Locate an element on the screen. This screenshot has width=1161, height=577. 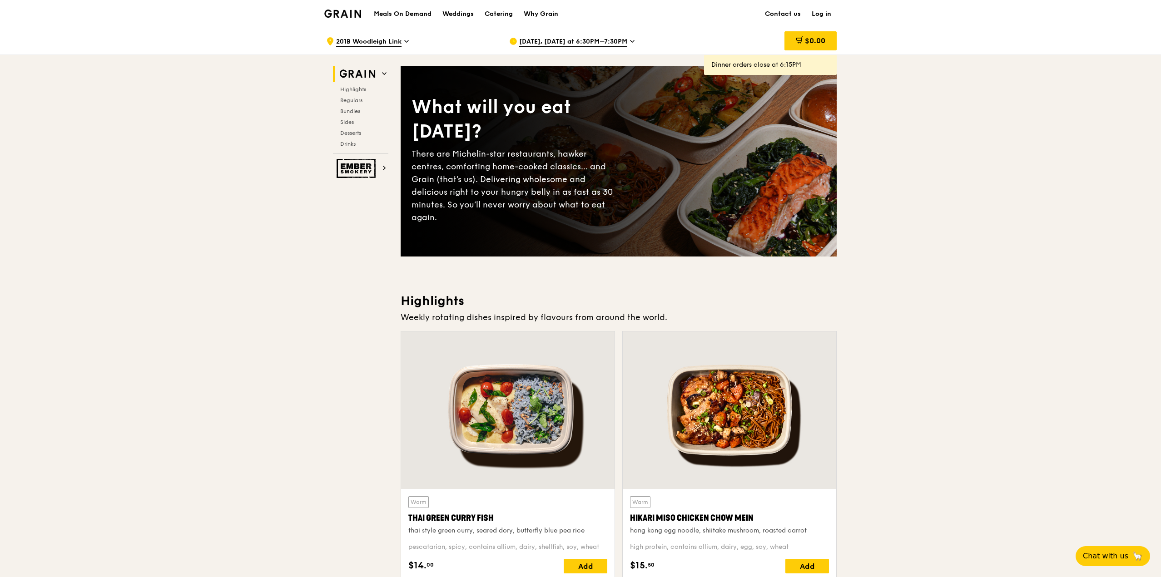
span: $0.00 is located at coordinates (815, 40).